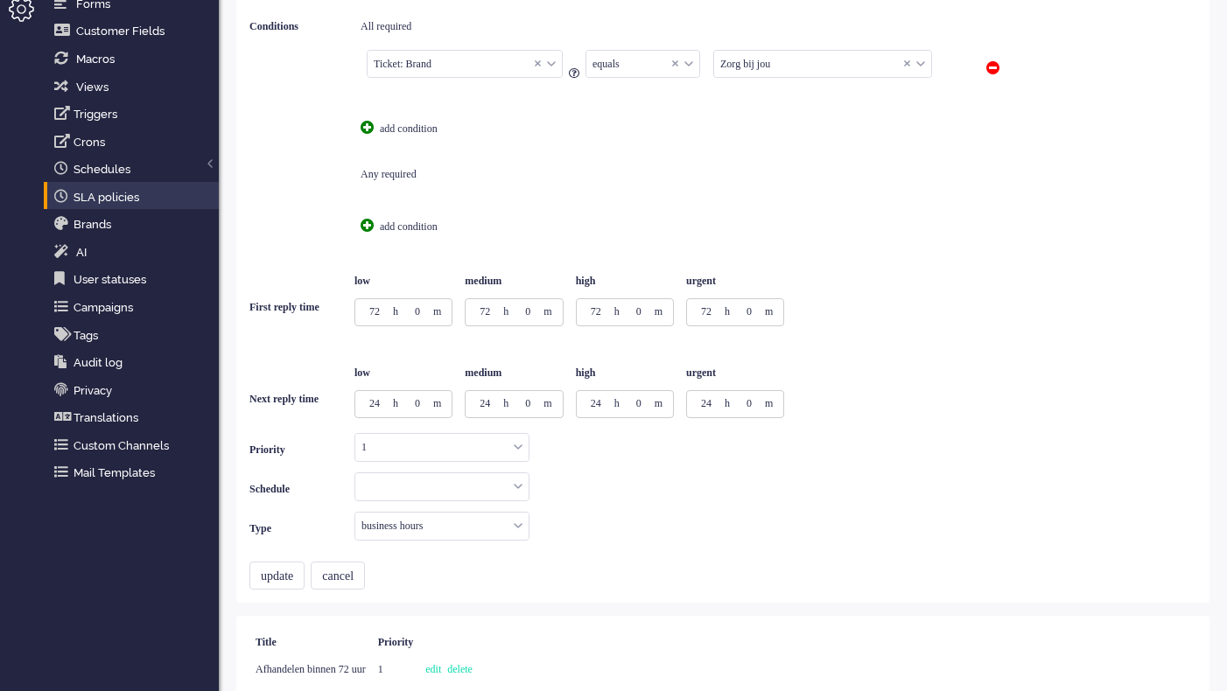 This screenshot has width=1227, height=691. What do you see at coordinates (302, 123) in the screenshot?
I see `label: Conditions` at bounding box center [302, 123].